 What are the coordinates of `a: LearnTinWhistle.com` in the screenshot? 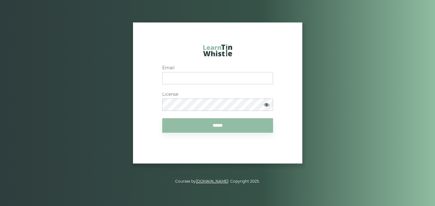 It's located at (218, 52).